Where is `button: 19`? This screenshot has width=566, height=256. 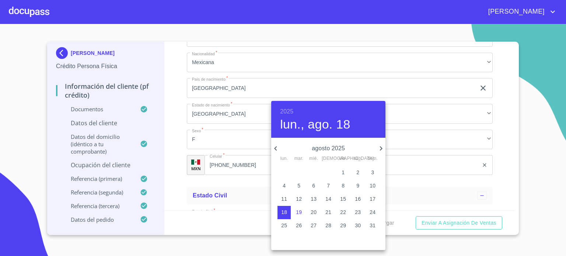
button: 19 is located at coordinates (299, 212).